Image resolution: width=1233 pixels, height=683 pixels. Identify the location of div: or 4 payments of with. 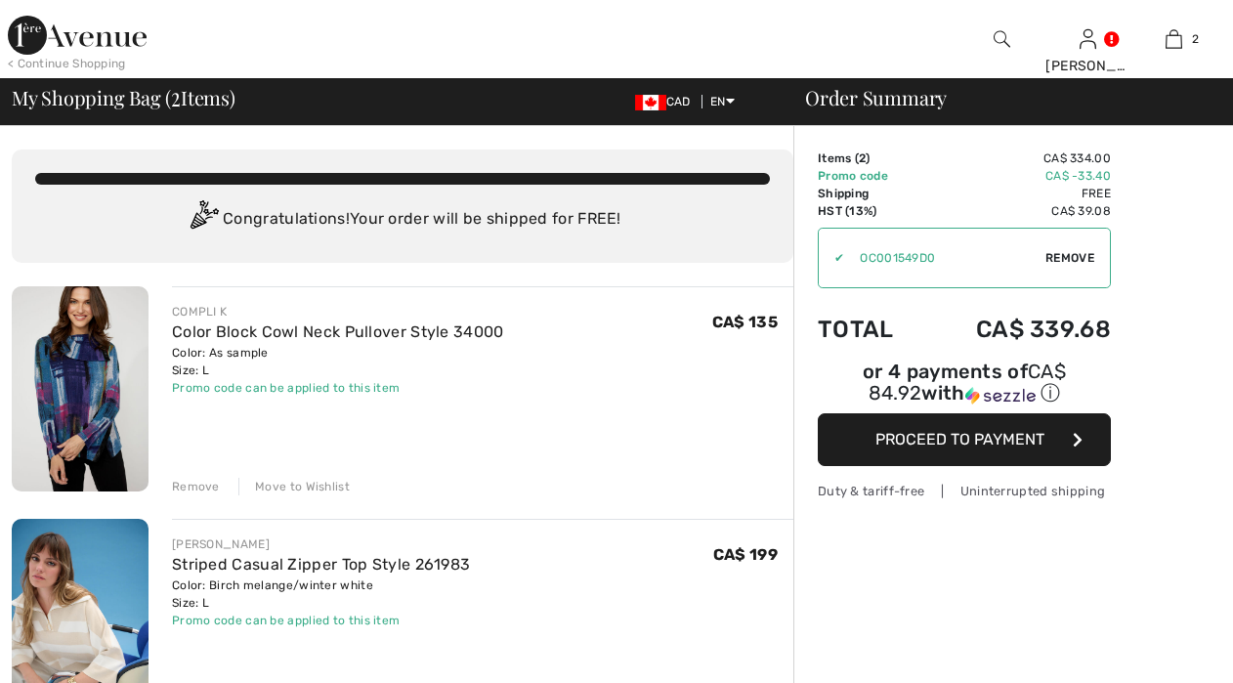
(965, 384).